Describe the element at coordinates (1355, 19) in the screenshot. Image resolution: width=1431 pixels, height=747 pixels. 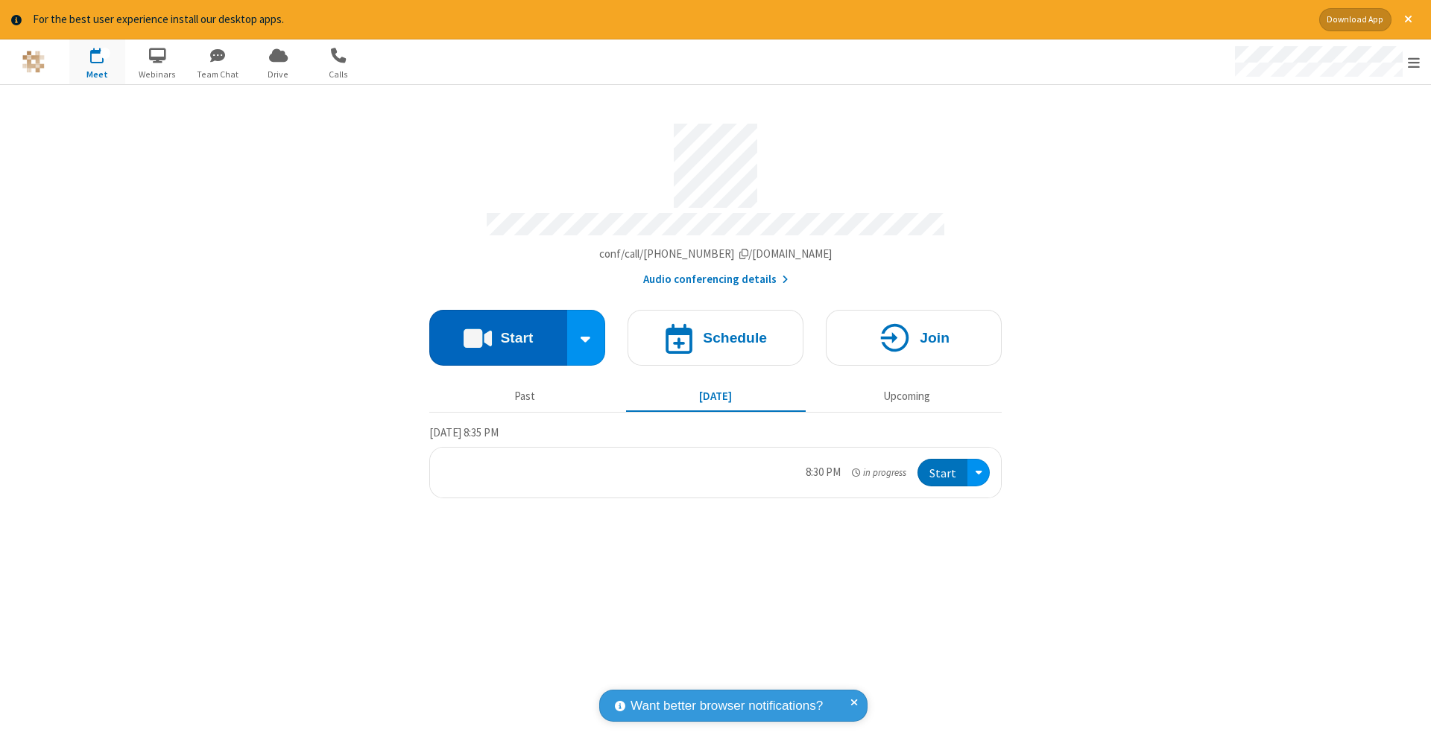
I see `button: Download App` at that location.